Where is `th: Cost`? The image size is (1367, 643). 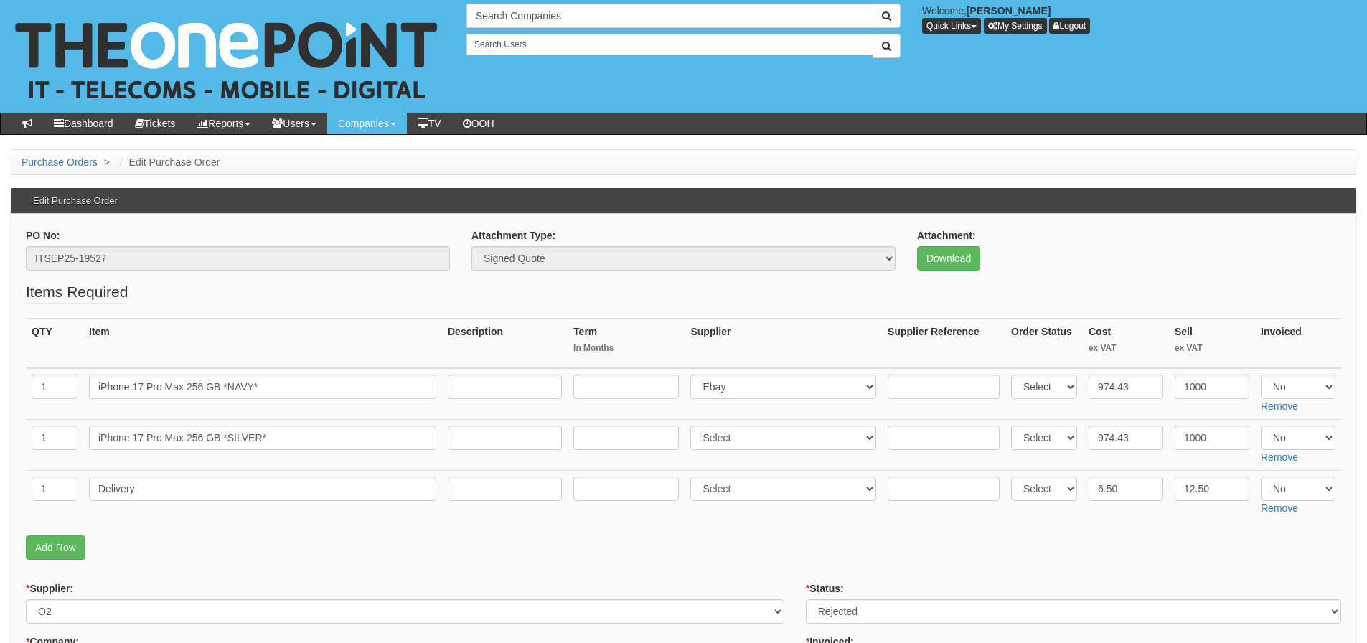
th: Cost is located at coordinates (1126, 343).